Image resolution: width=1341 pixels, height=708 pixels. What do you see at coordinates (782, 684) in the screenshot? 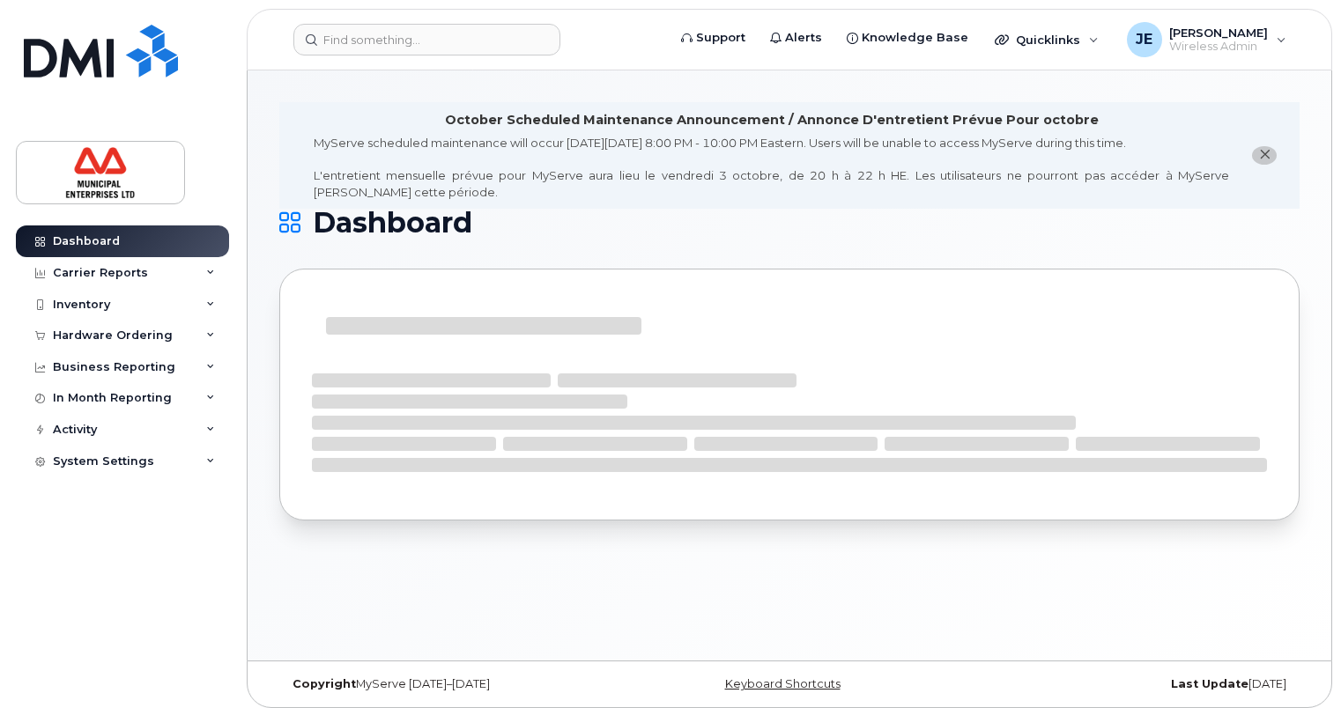
I see `a: Keyboard Shortcuts` at bounding box center [782, 684].